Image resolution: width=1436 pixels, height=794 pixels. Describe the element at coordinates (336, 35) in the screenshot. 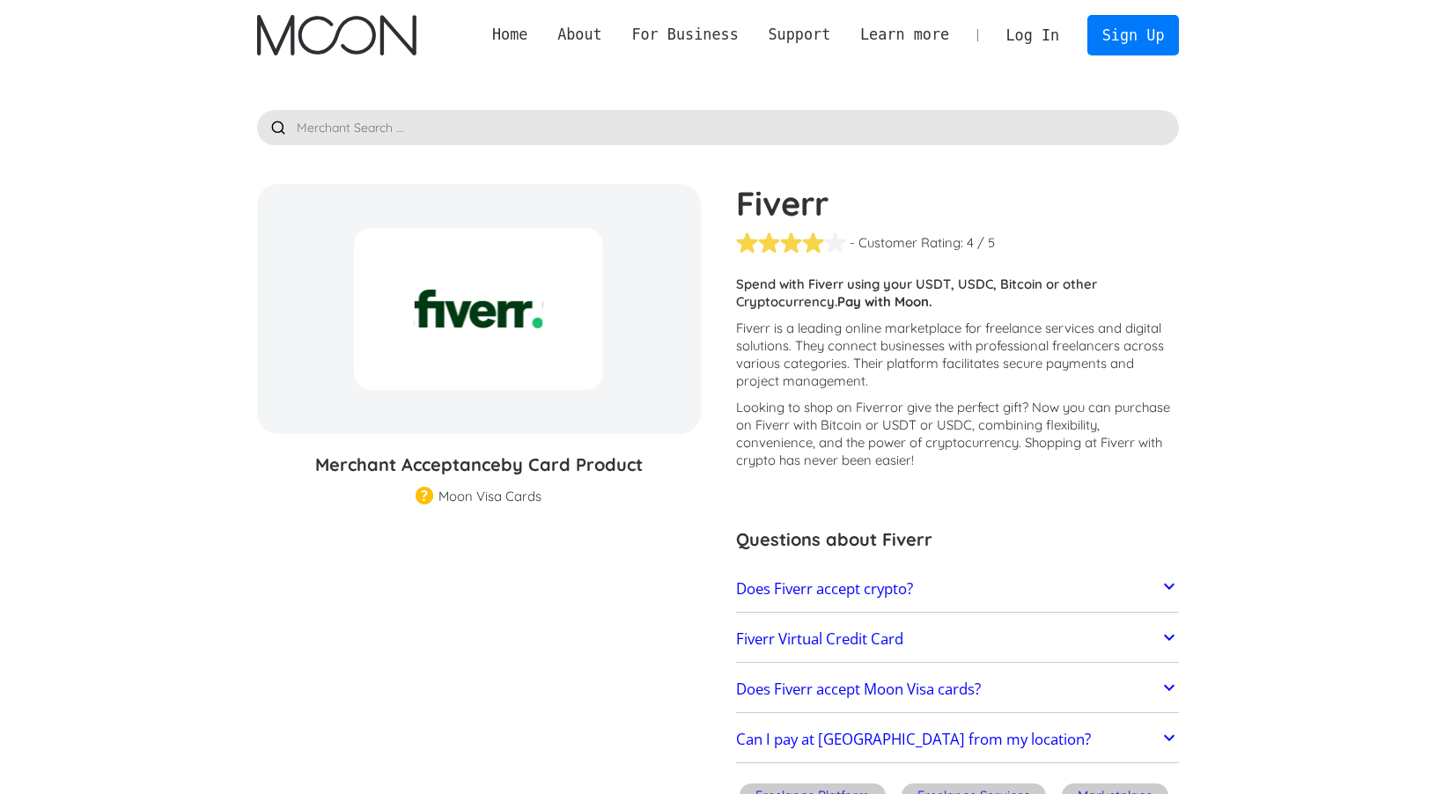

I see `img: Moon Logo` at that location.